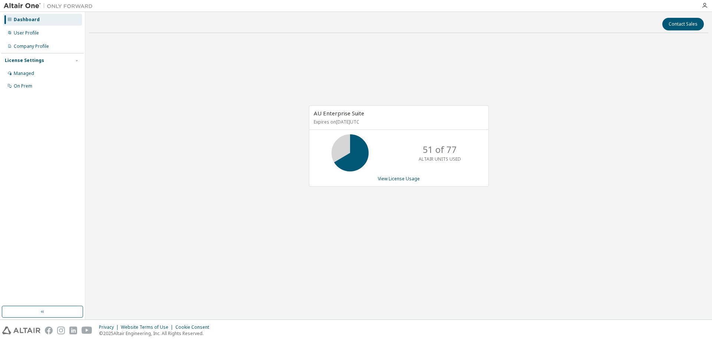 This screenshot has height=341, width=712. What do you see at coordinates (440, 149) in the screenshot?
I see `p: 51 of 77` at bounding box center [440, 149].